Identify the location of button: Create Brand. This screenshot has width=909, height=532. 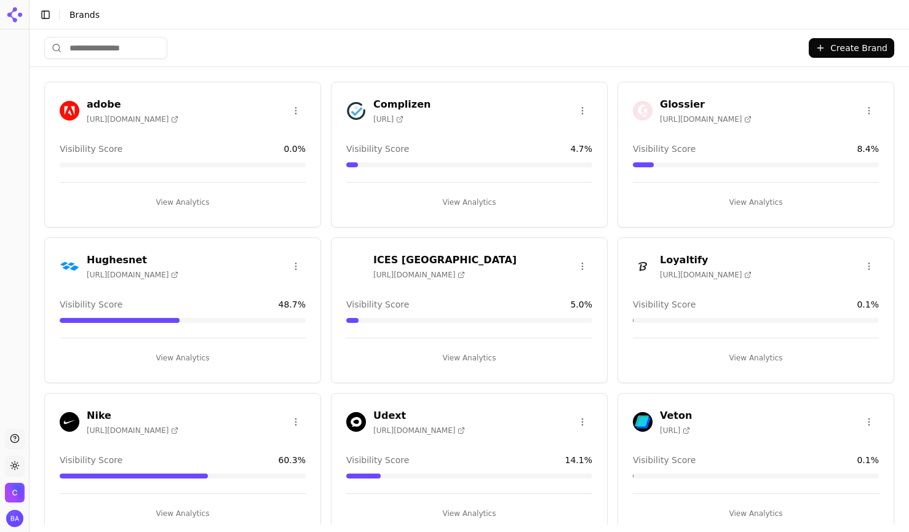
(851, 48).